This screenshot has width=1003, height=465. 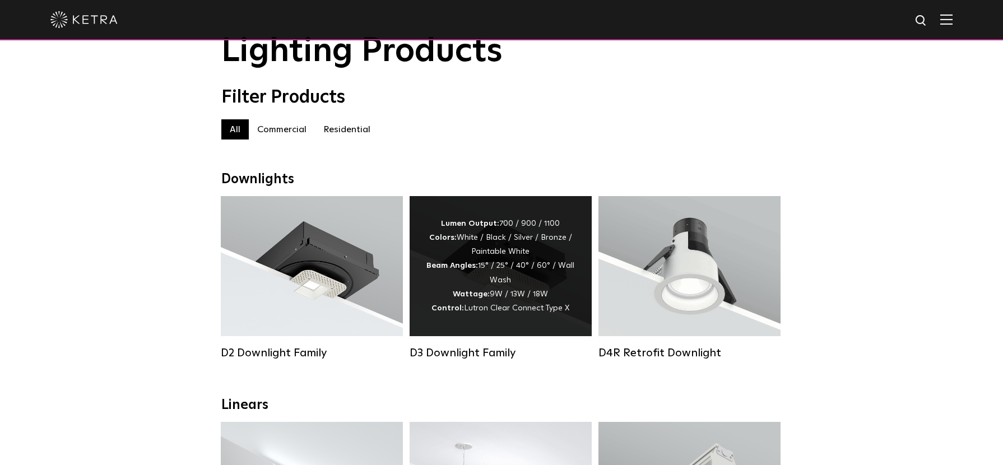 What do you see at coordinates (501, 97) in the screenshot?
I see `div: Filter Products` at bounding box center [501, 97].